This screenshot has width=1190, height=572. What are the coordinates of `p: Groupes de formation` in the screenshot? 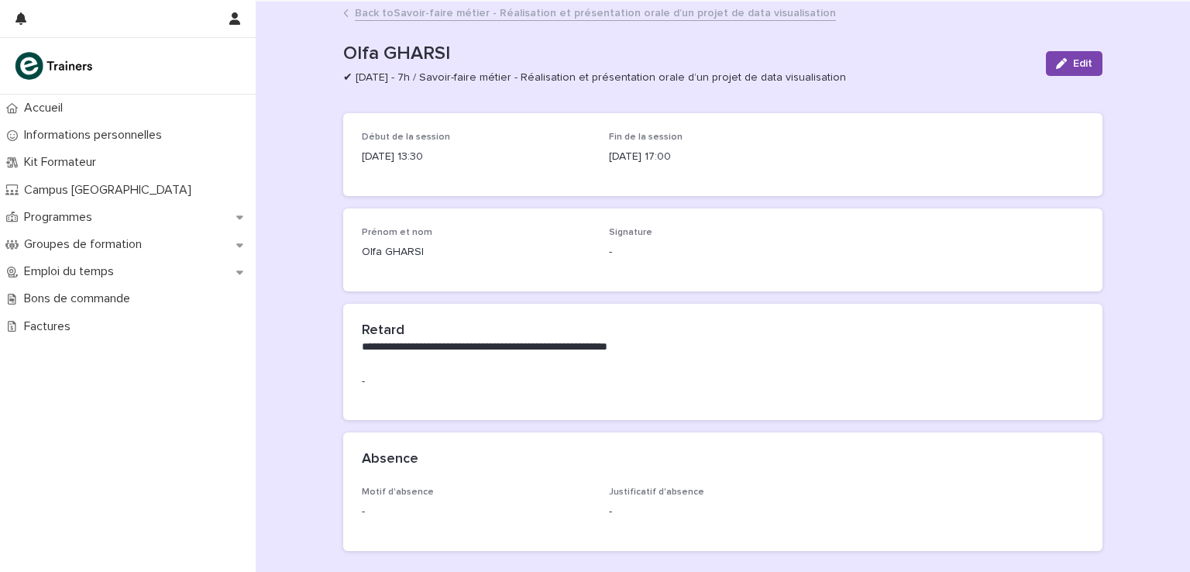 It's located at (86, 244).